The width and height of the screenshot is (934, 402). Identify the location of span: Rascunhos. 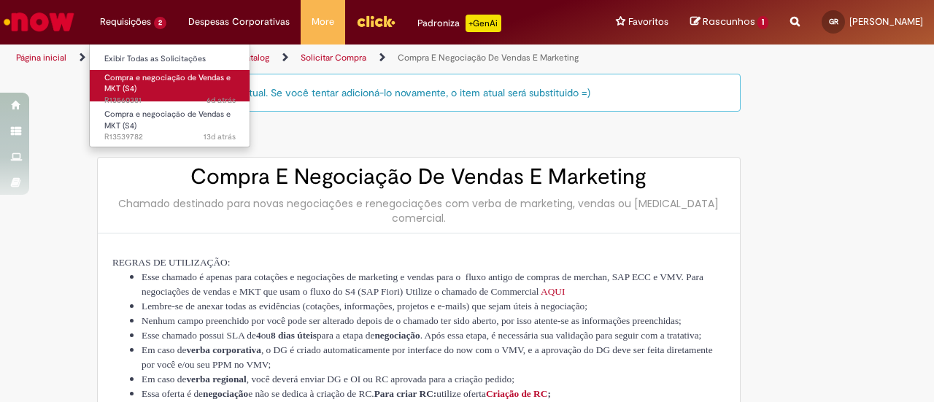
(729, 21).